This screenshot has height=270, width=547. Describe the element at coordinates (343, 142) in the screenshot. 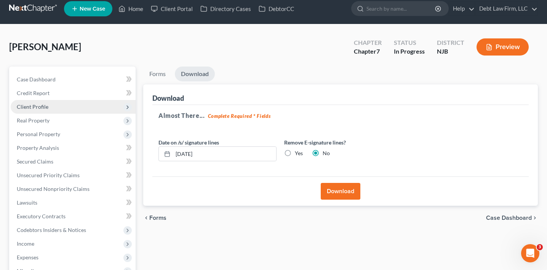

I see `label: Remove E-signature lines?` at that location.